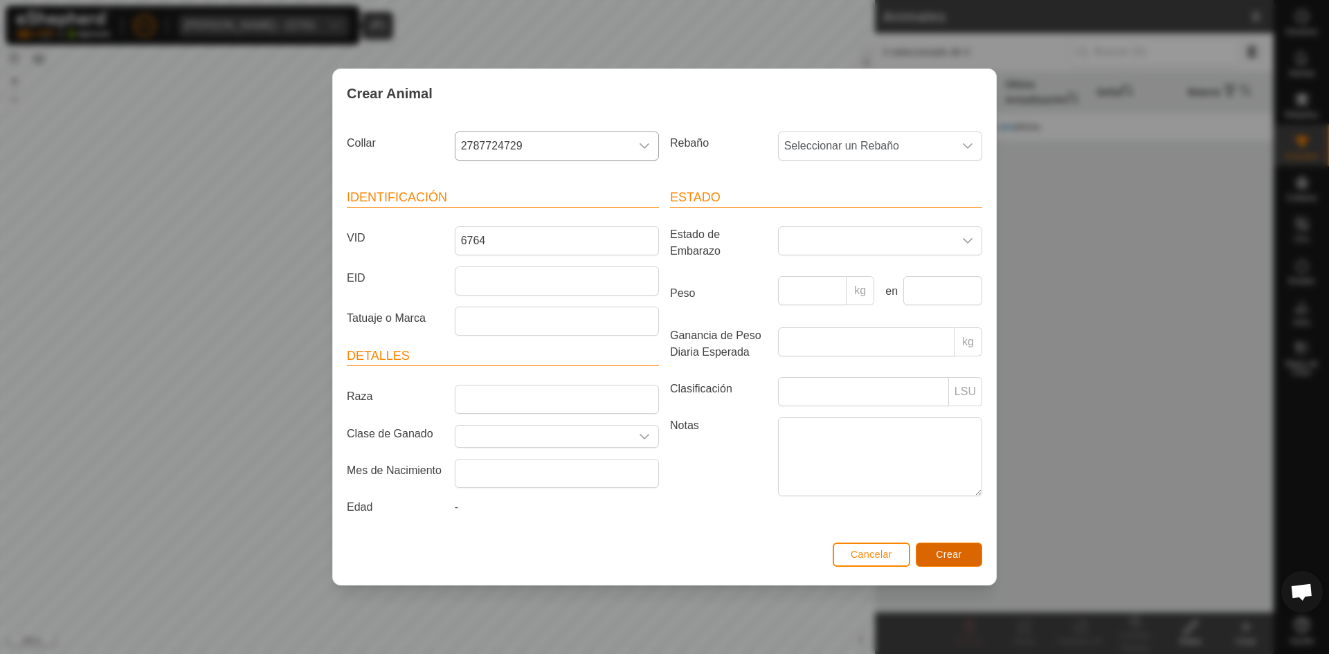 Image resolution: width=1329 pixels, height=654 pixels. Describe the element at coordinates (395, 397) in the screenshot. I see `label: Raza` at that location.